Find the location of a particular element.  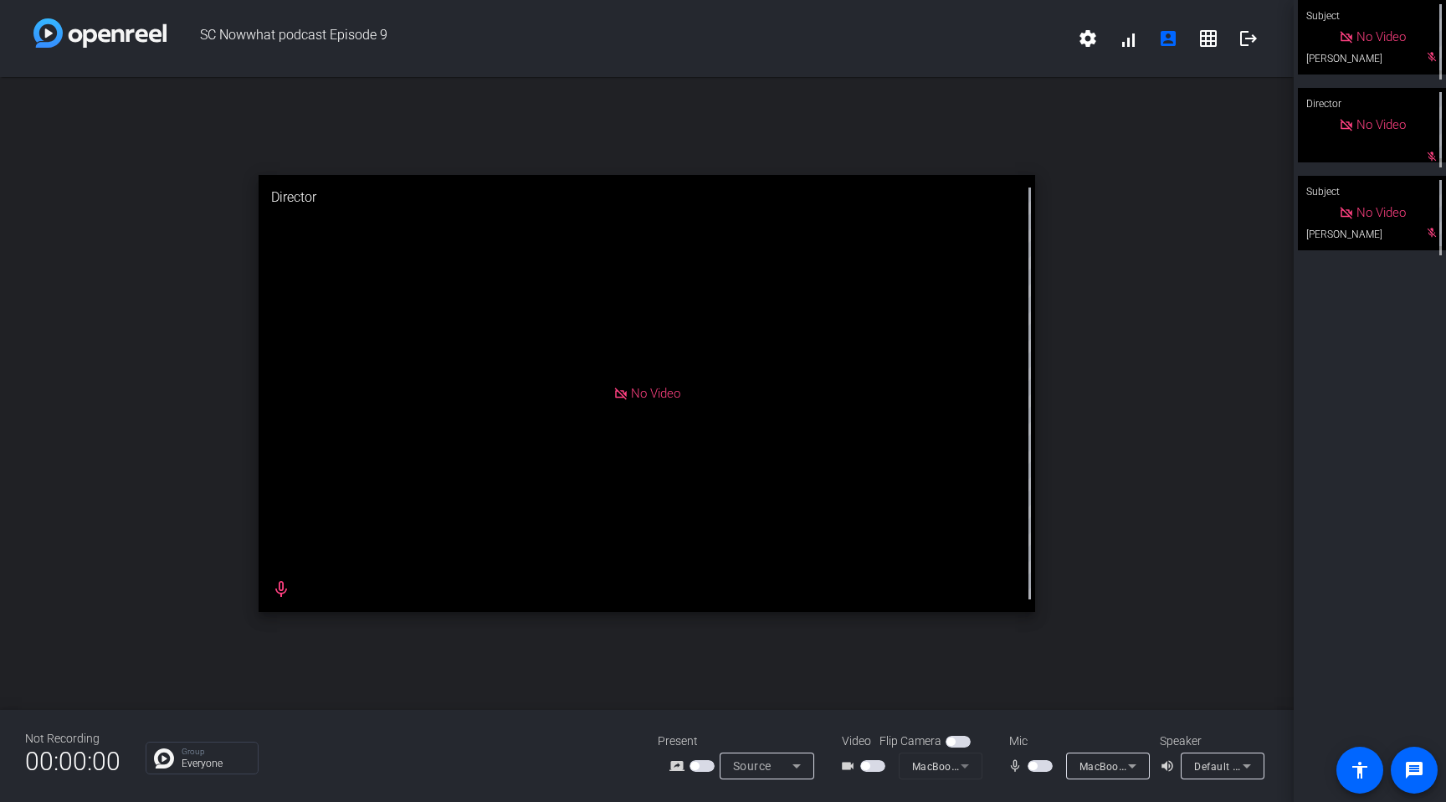

span: Source is located at coordinates (753, 766).